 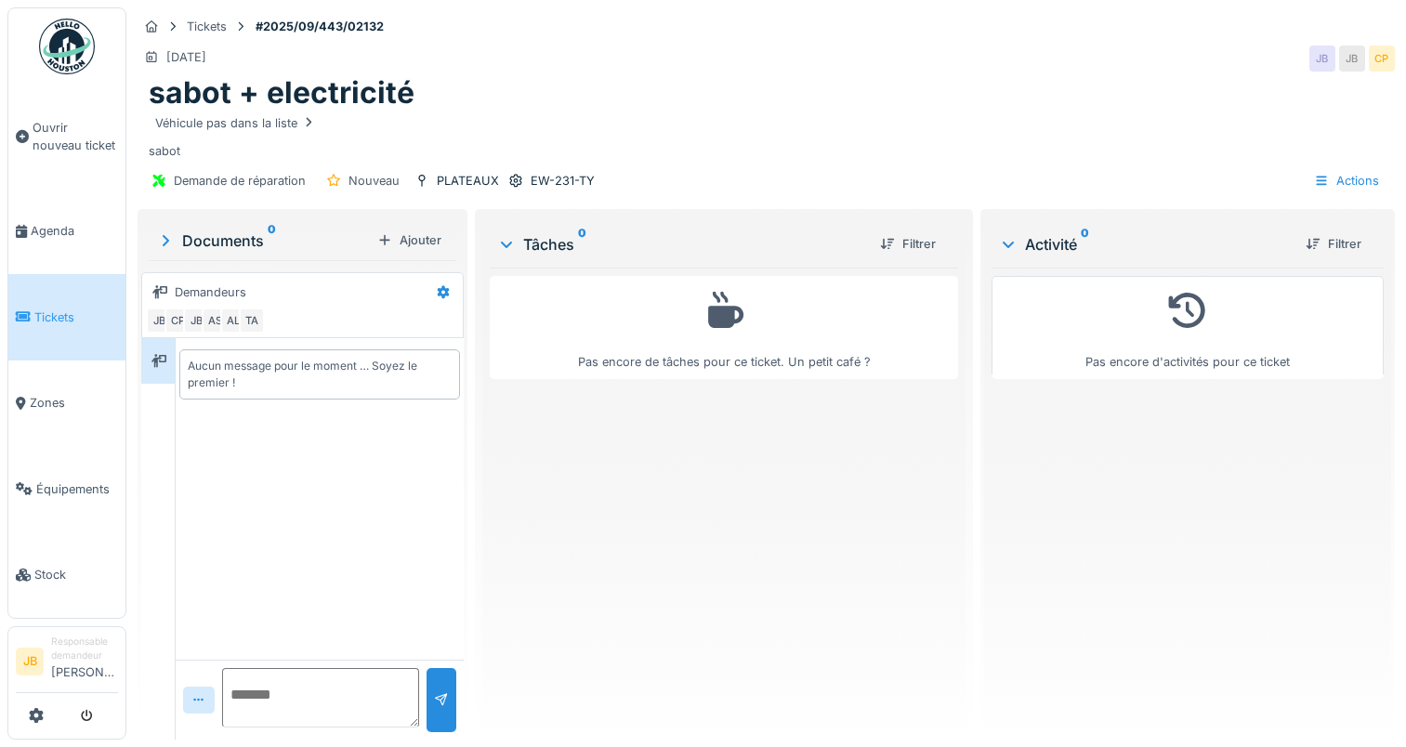 What do you see at coordinates (76, 317) in the screenshot?
I see `span: Tickets` at bounding box center [76, 317].